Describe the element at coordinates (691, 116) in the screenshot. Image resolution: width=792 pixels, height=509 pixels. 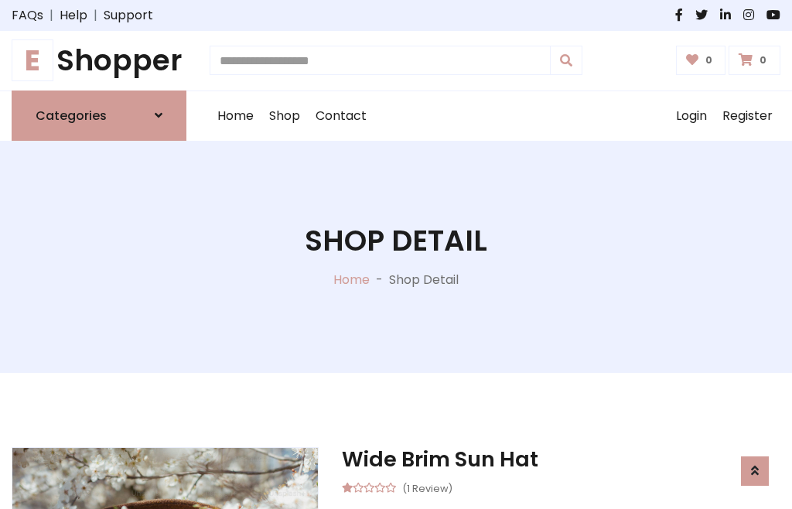
I see `a: Login` at that location.